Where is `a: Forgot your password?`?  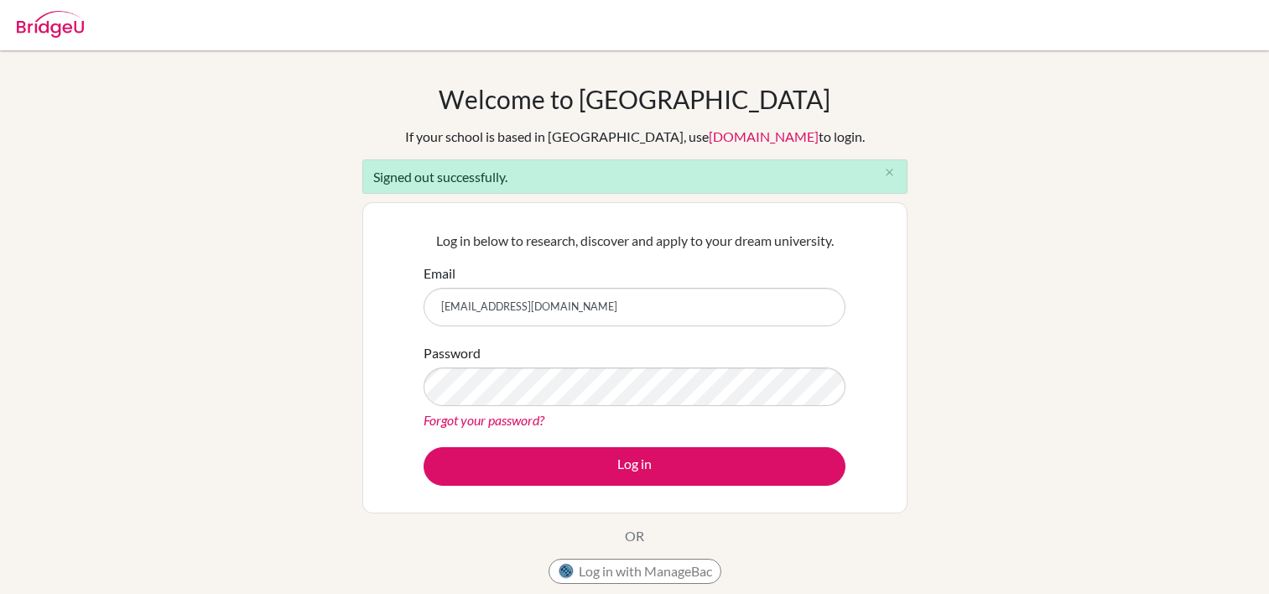 a: Forgot your password? is located at coordinates (484, 419).